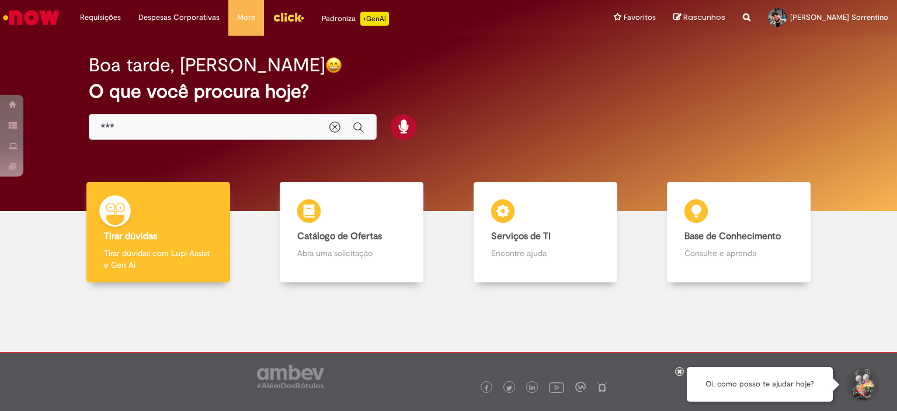 This screenshot has height=411, width=897. I want to click on img: logo_footer_linkedin.png, so click(532, 388).